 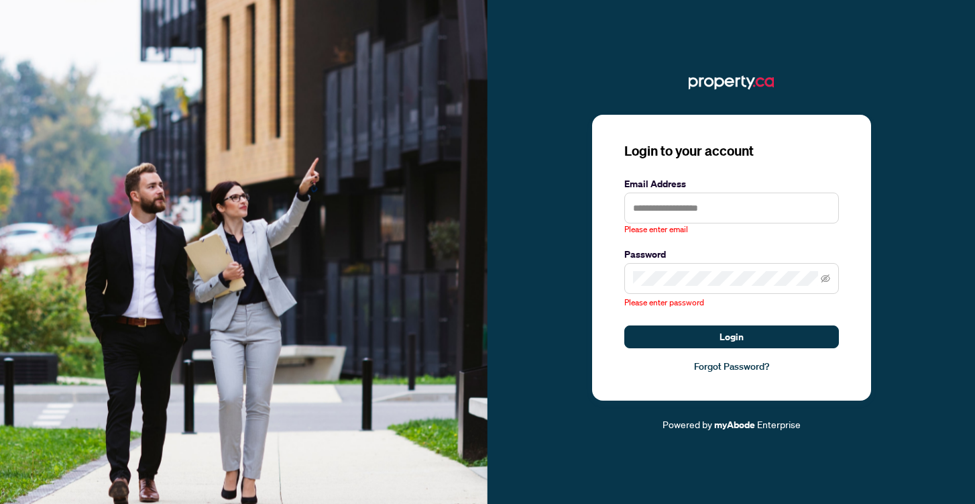 I want to click on span: Please enter password, so click(x=664, y=302).